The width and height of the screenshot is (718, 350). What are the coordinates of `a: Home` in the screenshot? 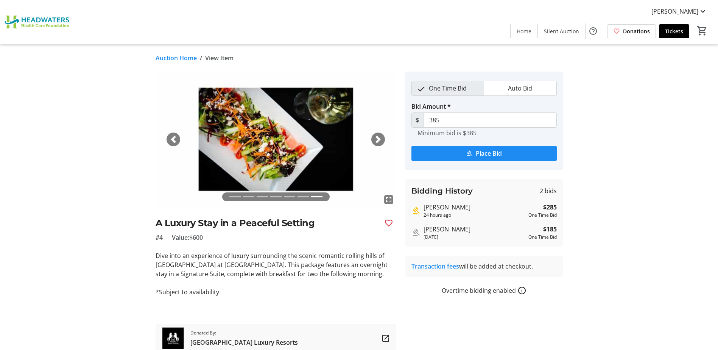 It's located at (524, 31).